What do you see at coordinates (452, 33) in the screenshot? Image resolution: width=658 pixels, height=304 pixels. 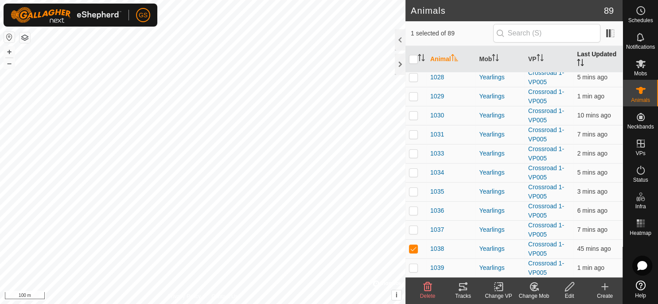 I see `span: 1 selected of 89` at bounding box center [452, 33].